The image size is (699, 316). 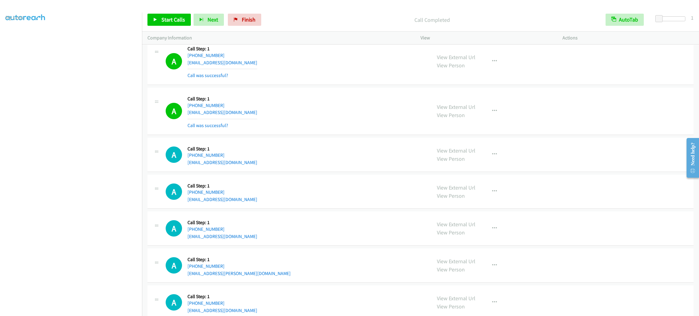 What do you see at coordinates (11, 20) in the screenshot?
I see `div: Need help?` at bounding box center [11, 20].